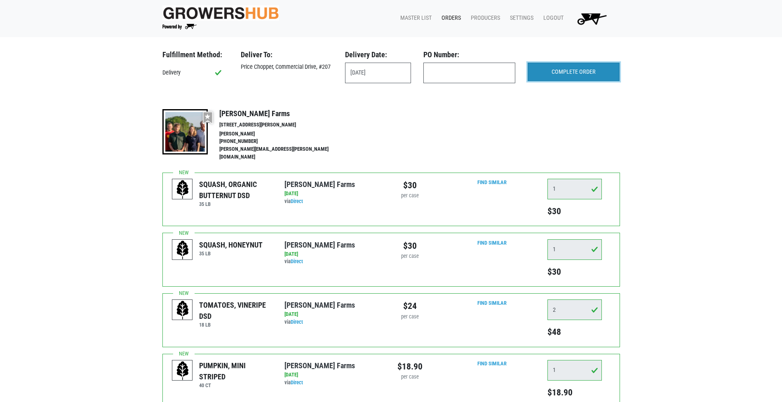 The width and height of the screenshot is (782, 402). I want to click on div: $18.90, so click(410, 367).